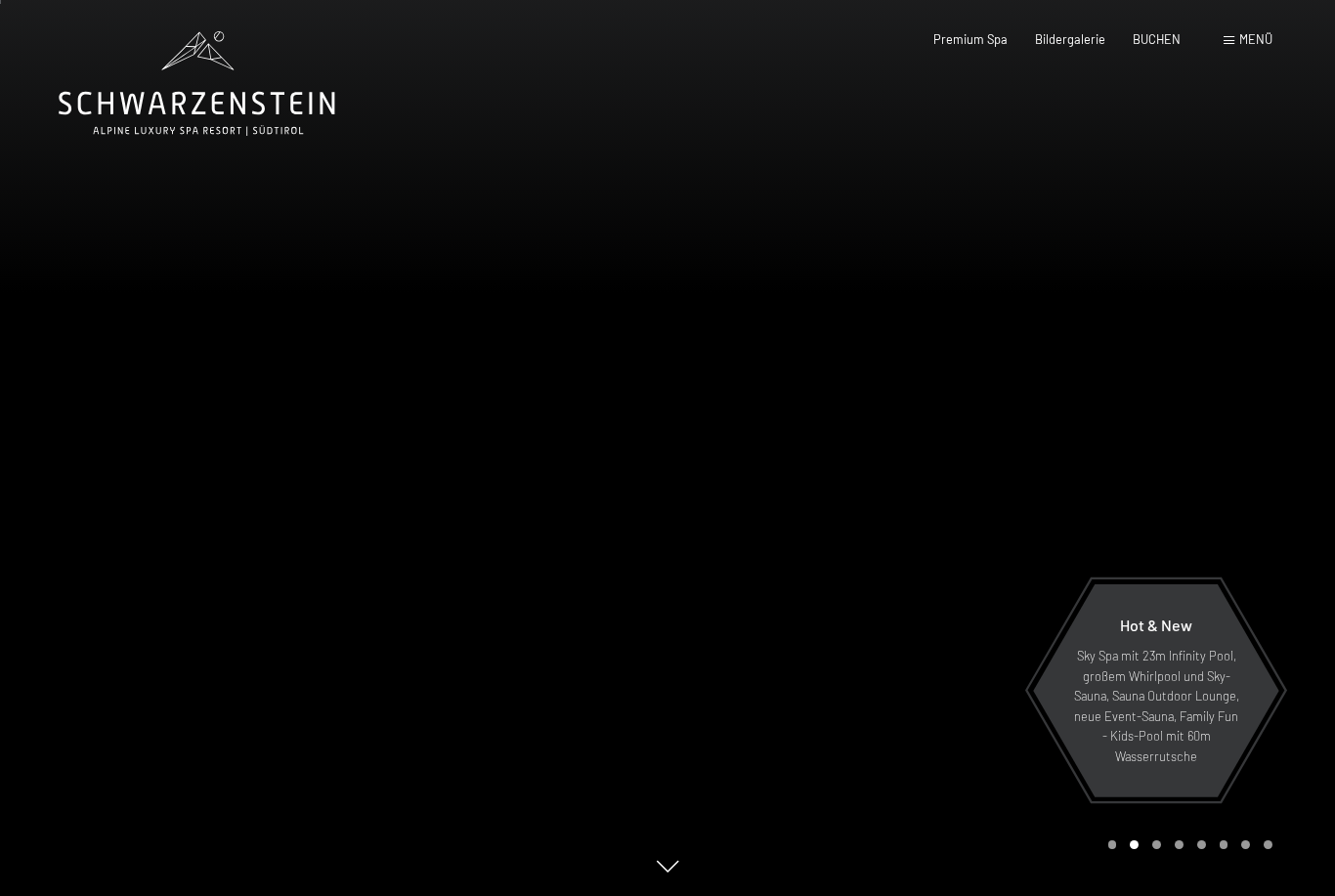 The height and width of the screenshot is (896, 1335). What do you see at coordinates (970, 39) in the screenshot?
I see `span: Premium Spa` at bounding box center [970, 39].